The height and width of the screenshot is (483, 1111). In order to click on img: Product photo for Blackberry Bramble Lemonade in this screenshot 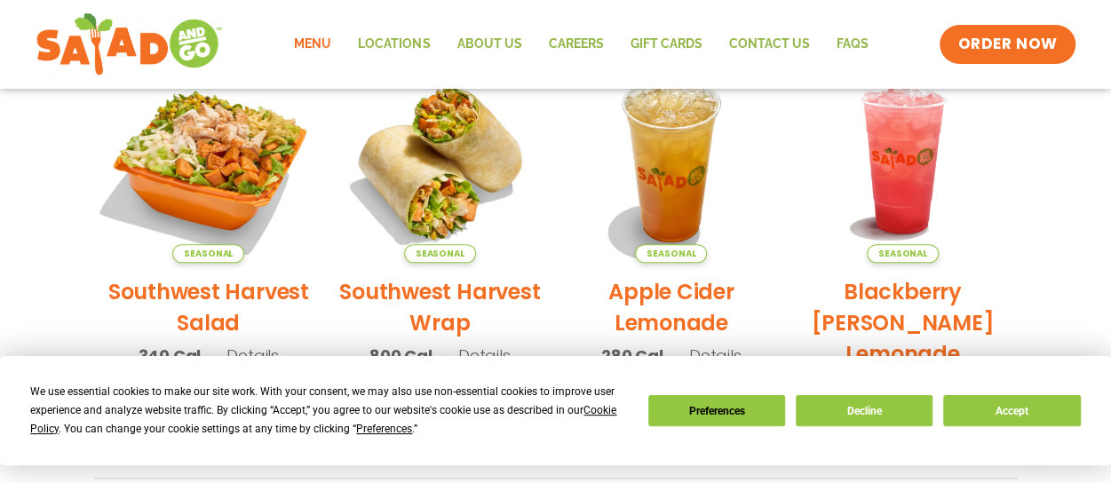, I will do `click(902, 160)`.